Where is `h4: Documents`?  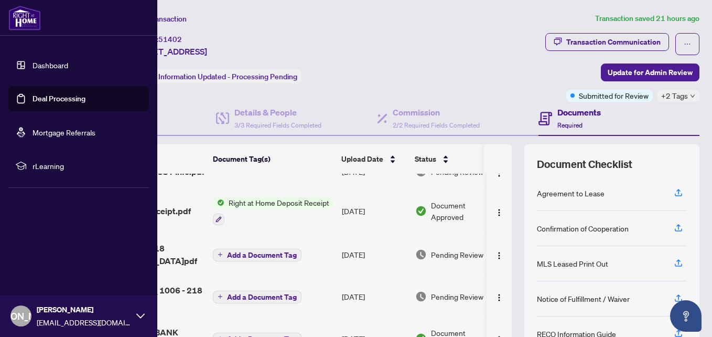
h4: Documents is located at coordinates (579, 112).